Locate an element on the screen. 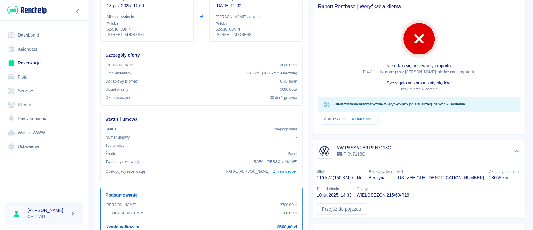 Image resolution: width=533 pixels, height=230 pixels. h6: Podsumowanie is located at coordinates (202, 195).